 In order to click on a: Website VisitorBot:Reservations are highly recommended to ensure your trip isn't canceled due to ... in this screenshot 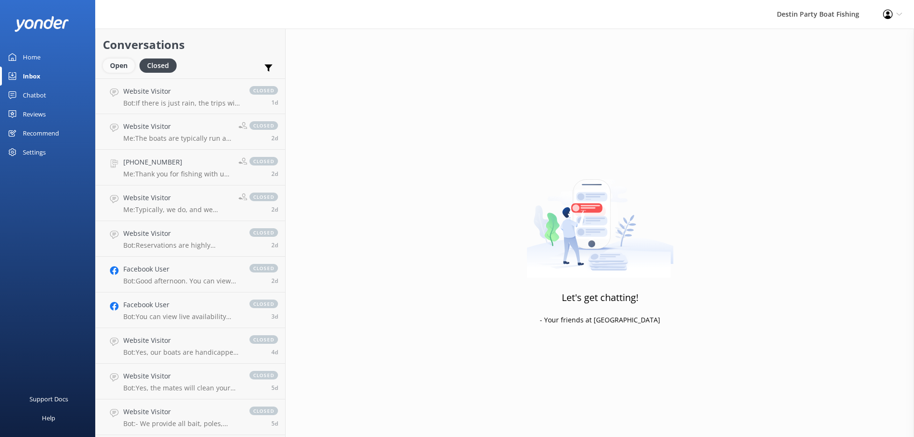, I will do `click(190, 239)`.